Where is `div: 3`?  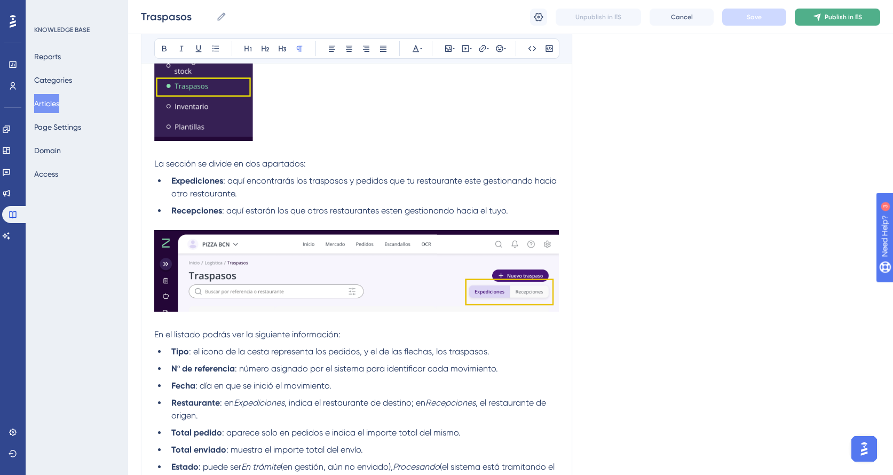
div: 3 is located at coordinates (76, 10).